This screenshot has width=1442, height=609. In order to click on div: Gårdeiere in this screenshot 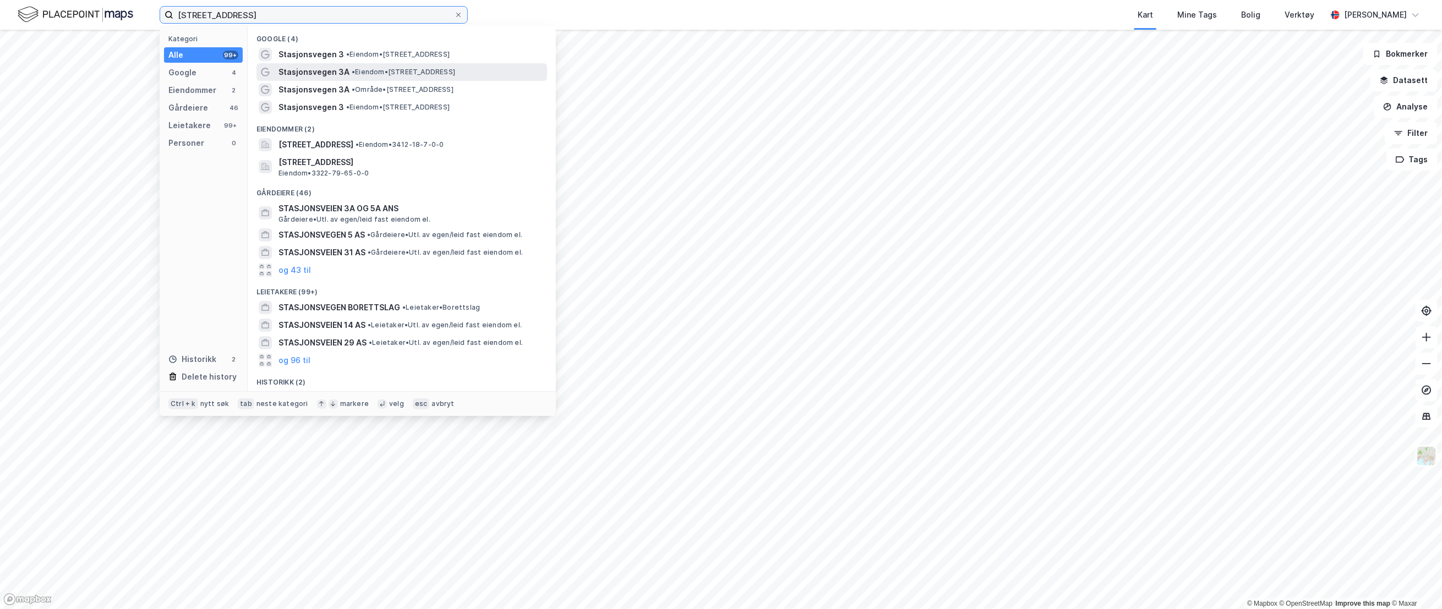, I will do `click(188, 108)`.